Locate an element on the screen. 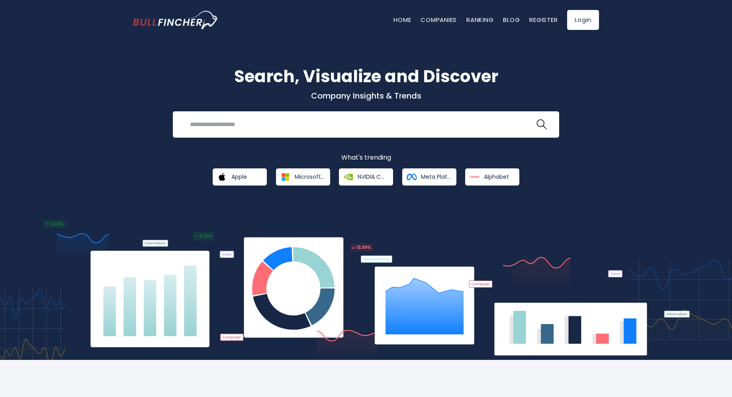  a: Blog is located at coordinates (512, 20).